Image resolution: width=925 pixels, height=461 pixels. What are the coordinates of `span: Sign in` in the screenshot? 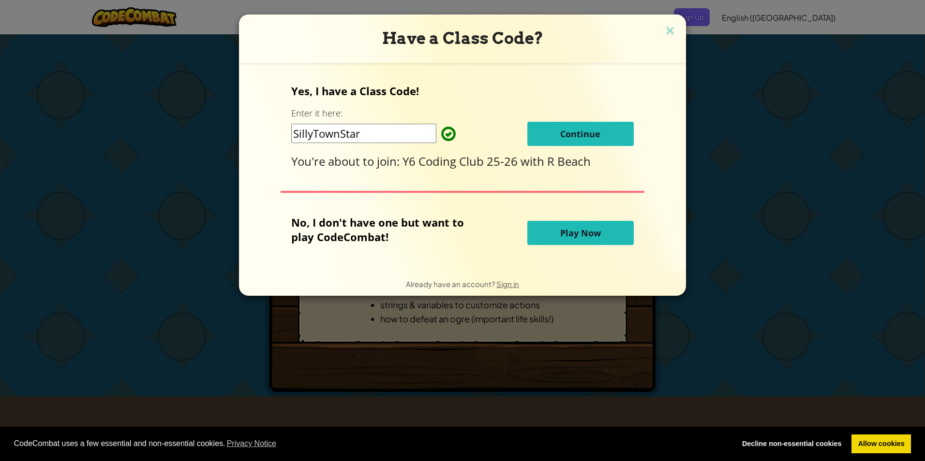 It's located at (507, 284).